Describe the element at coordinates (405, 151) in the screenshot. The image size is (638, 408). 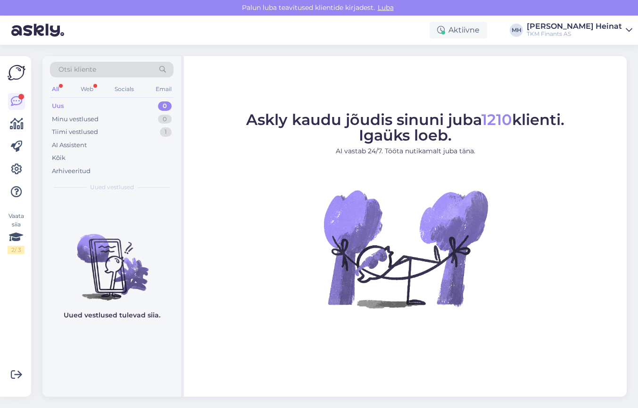
I see `p: AI vastab 24/7. Tööta nutikamalt juba täna.` at that location.